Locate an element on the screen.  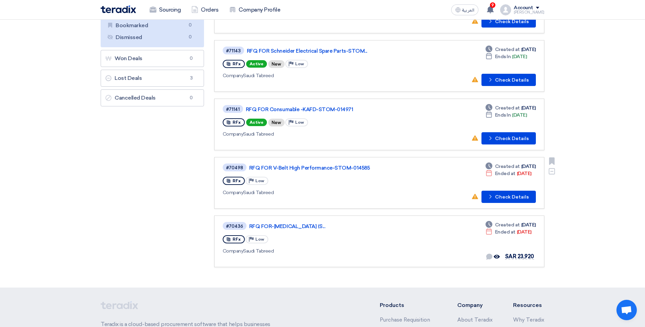
a: Orders is located at coordinates (205, 10).